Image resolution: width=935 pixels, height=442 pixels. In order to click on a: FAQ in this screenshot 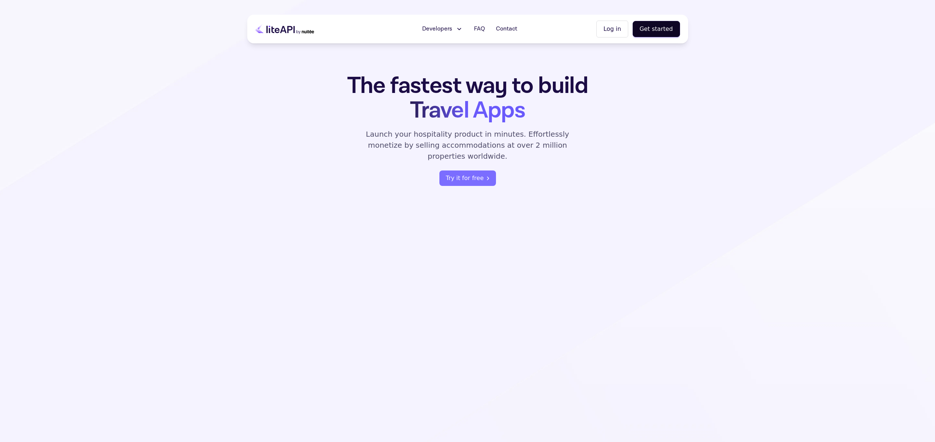, I will do `click(479, 29)`.